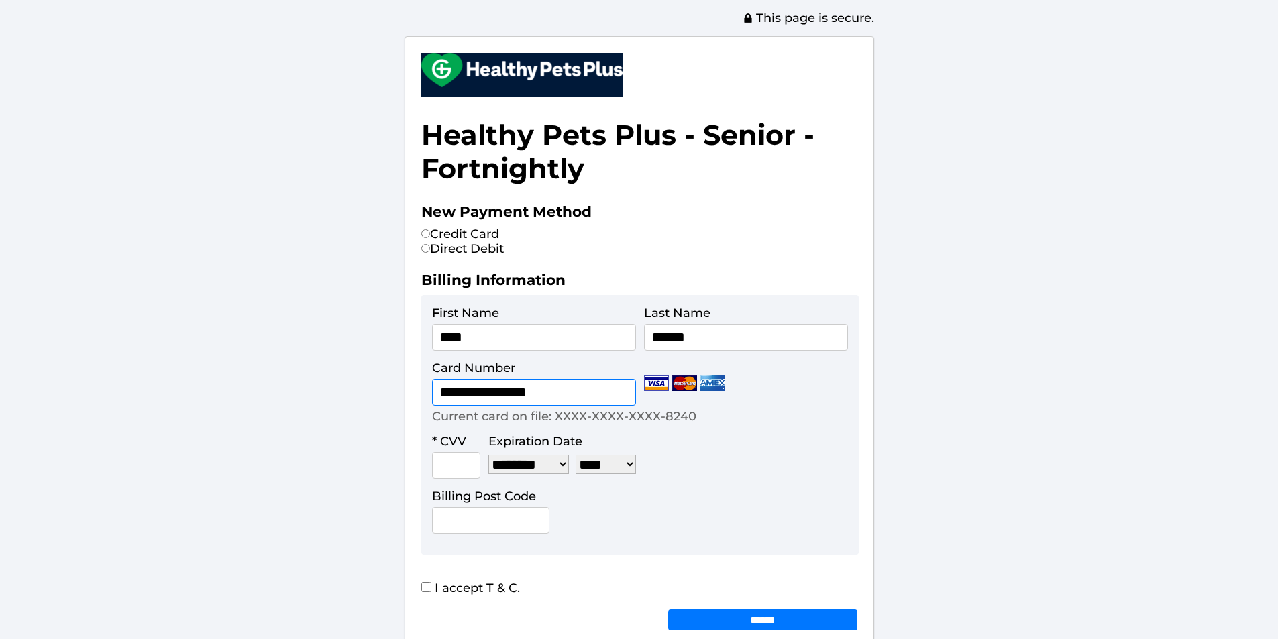  I want to click on img: Visa, so click(656, 383).